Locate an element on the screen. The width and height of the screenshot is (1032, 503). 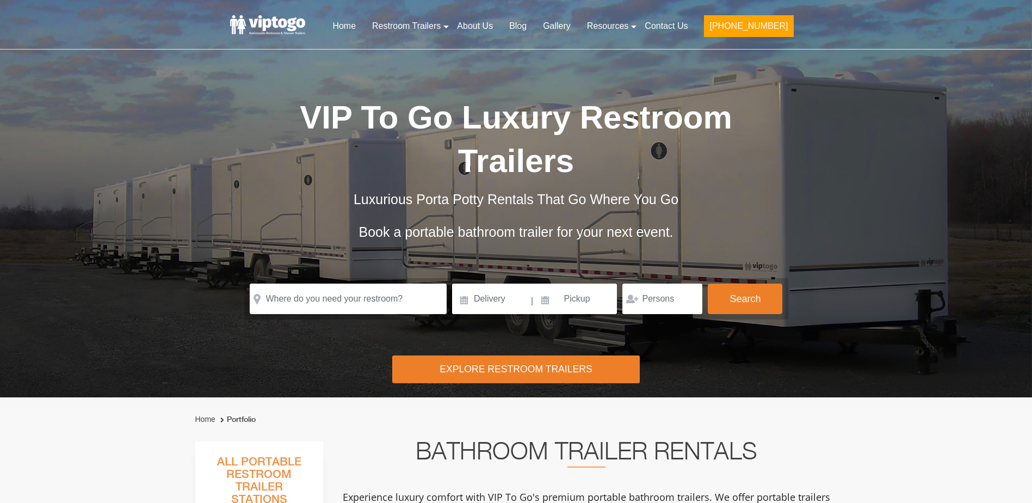
span: Luxurious Porta Potty Rentals That Go Where You Go is located at coordinates (516, 199).